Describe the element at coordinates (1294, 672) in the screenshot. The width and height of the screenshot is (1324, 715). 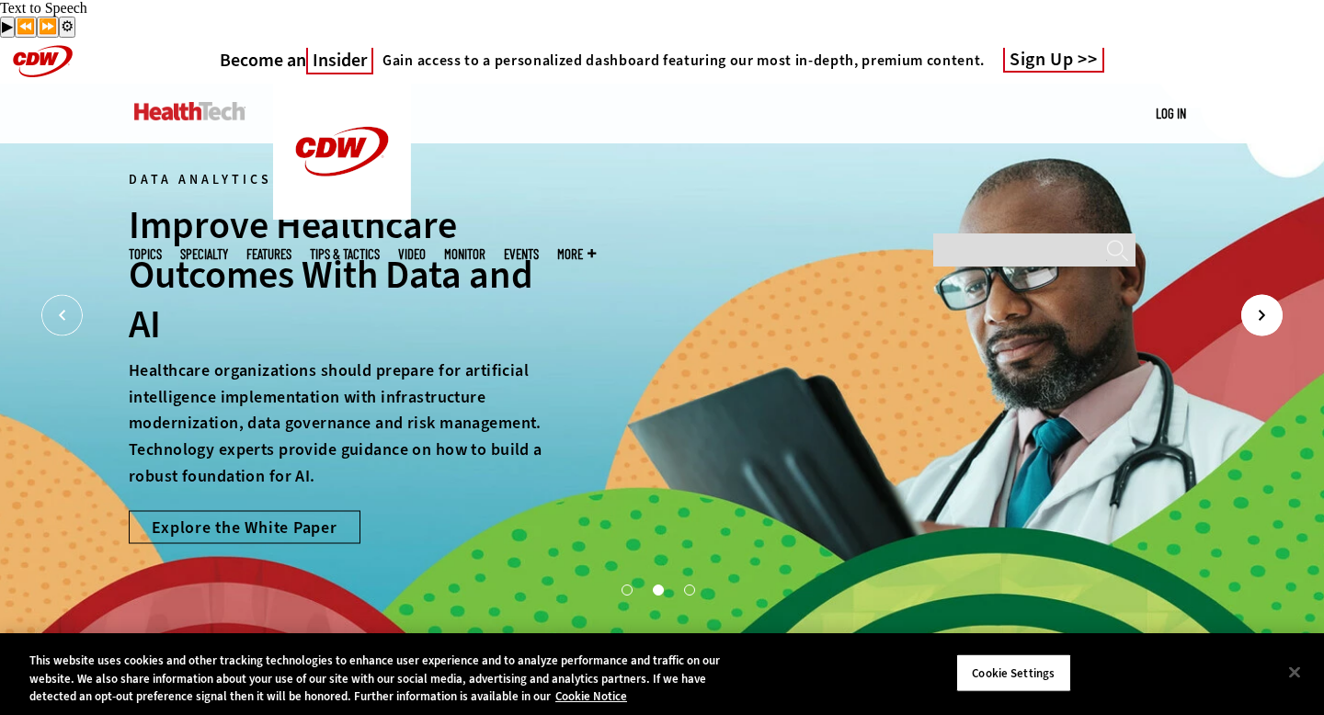
I see `button: Close` at that location.